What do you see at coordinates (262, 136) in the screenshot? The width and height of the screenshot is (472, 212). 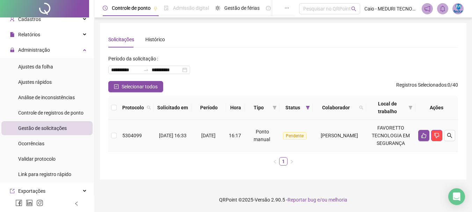 I see `span: Ponto manual` at bounding box center [262, 136].